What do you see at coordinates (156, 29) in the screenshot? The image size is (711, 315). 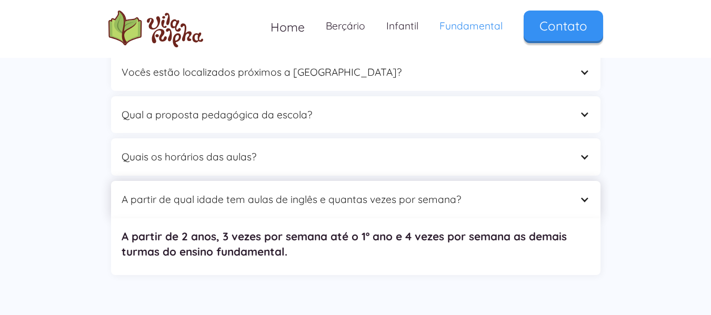 I see `img: logo Escola Vila Alpha` at bounding box center [156, 29].